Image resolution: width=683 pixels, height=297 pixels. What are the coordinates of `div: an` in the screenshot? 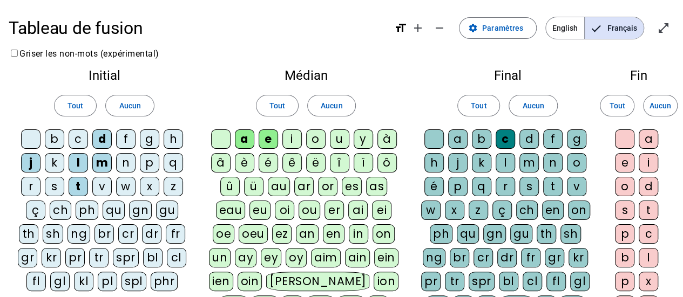 It's located at (307, 234).